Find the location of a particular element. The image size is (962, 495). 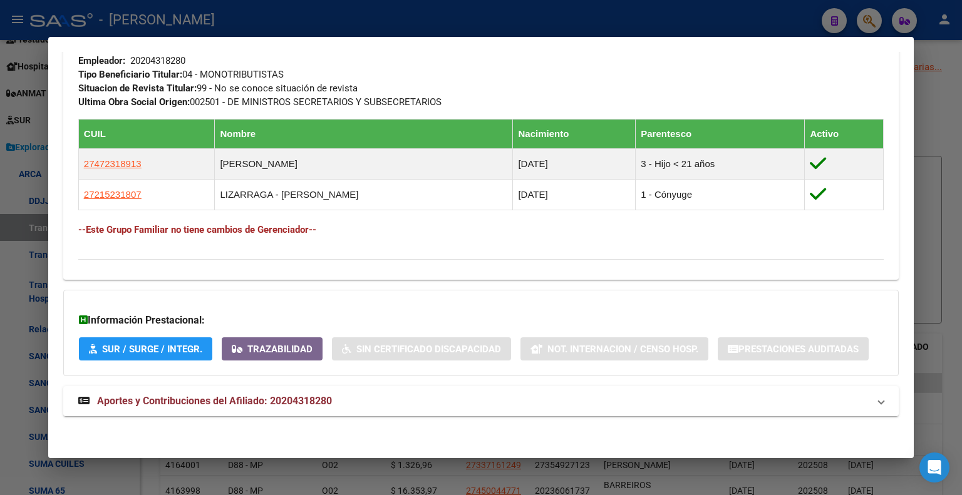

span: D88 - MP / Sin Plan is located at coordinates (159, 47).